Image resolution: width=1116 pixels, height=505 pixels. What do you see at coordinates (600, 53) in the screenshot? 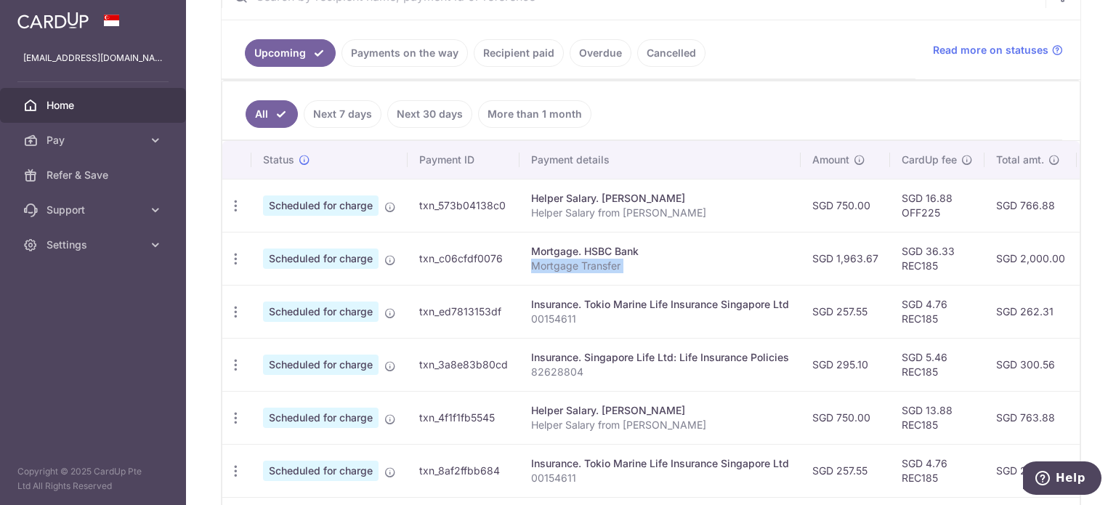
I see `a: Overdue` at bounding box center [600, 53].